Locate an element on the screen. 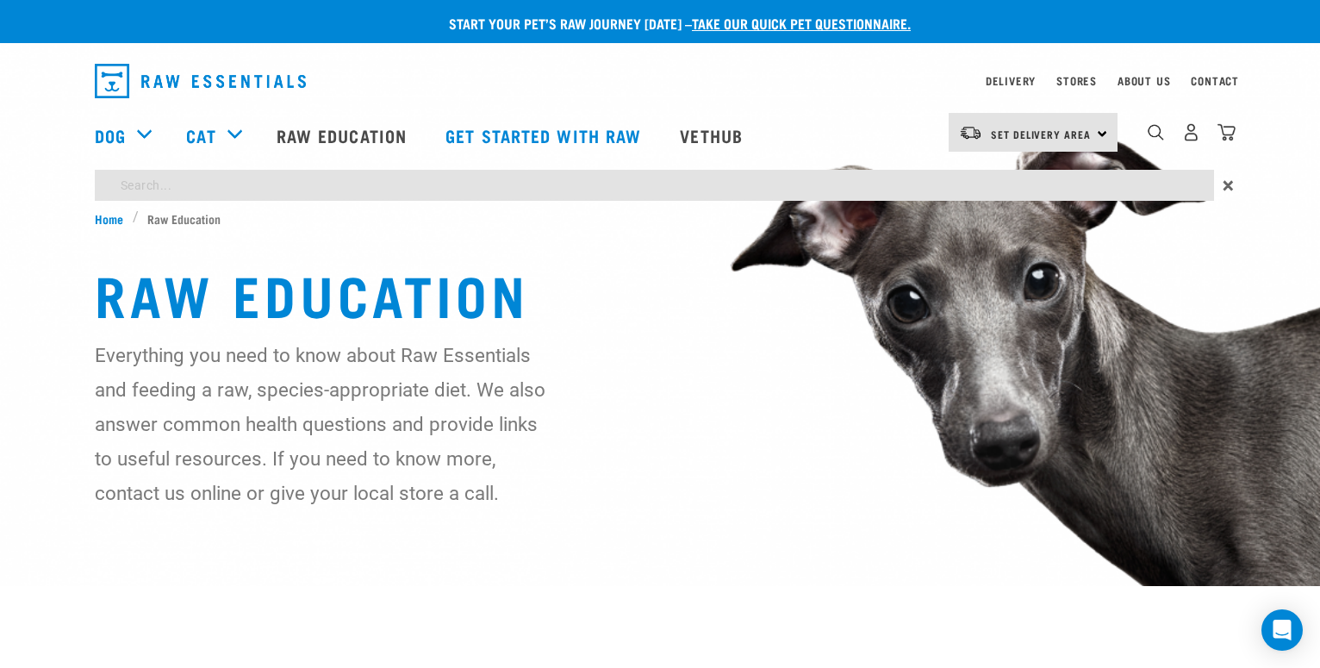  a: Raw Education is located at coordinates (344, 135).